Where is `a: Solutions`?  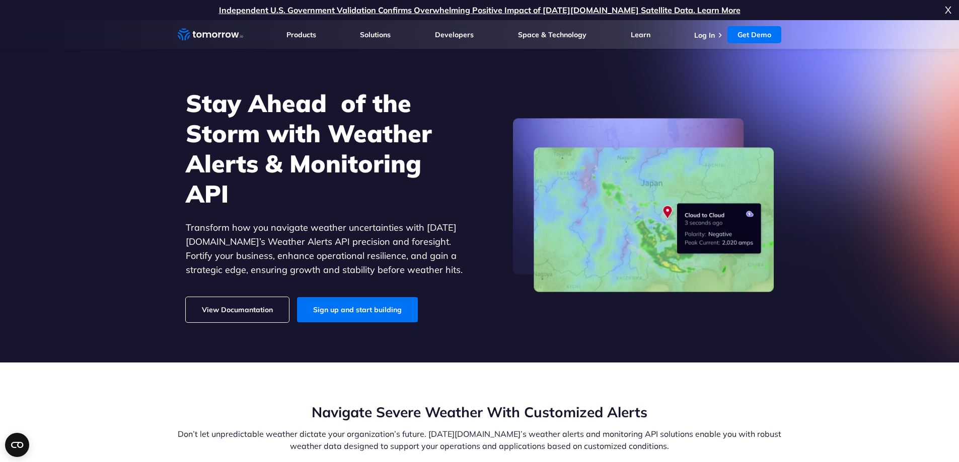
a: Solutions is located at coordinates (375, 35).